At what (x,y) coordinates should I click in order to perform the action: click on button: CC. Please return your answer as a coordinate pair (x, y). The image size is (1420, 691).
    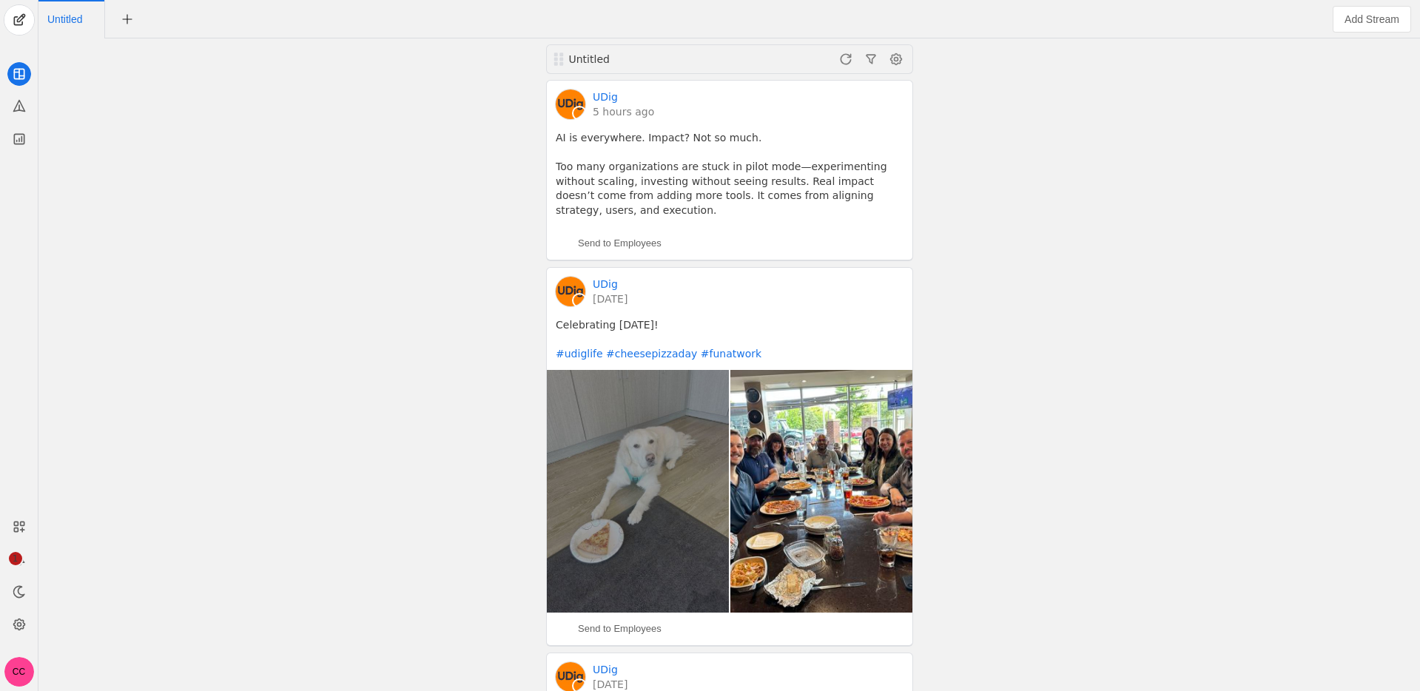
    Looking at the image, I should click on (19, 672).